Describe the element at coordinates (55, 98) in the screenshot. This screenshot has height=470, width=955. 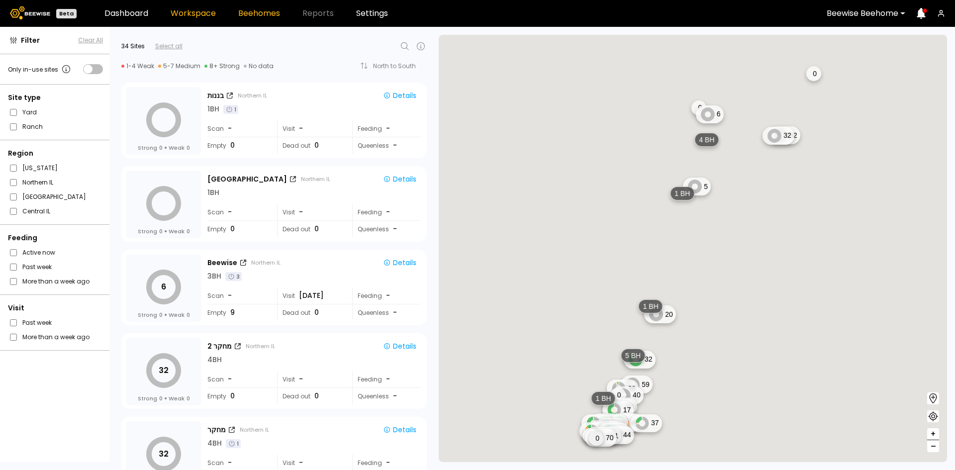
I see `div: Site type` at that location.